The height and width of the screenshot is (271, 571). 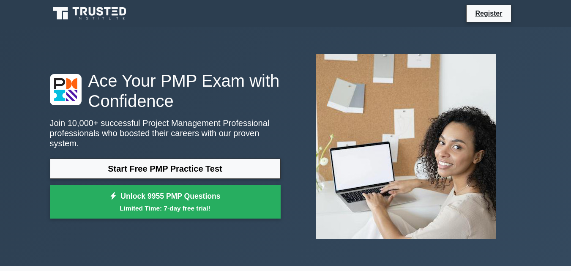 I want to click on a: Start Free PMP Practice Test, so click(x=165, y=169).